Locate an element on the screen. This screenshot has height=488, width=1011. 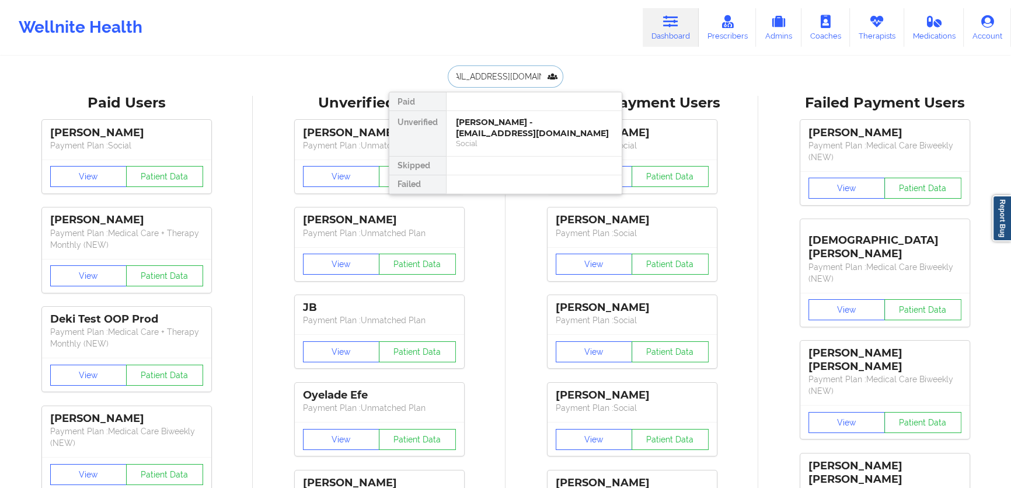
div: Failed is located at coordinates (418, 185).